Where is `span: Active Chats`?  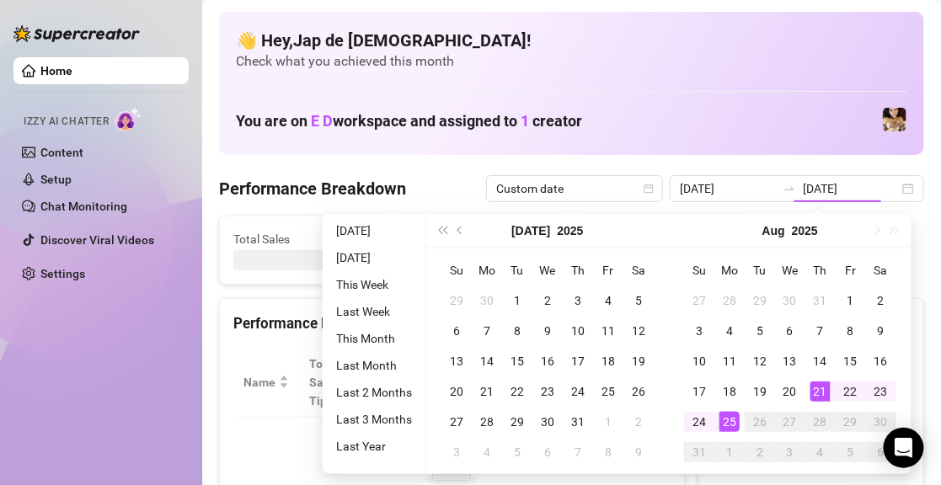
span: Active Chats is located at coordinates (481, 239).